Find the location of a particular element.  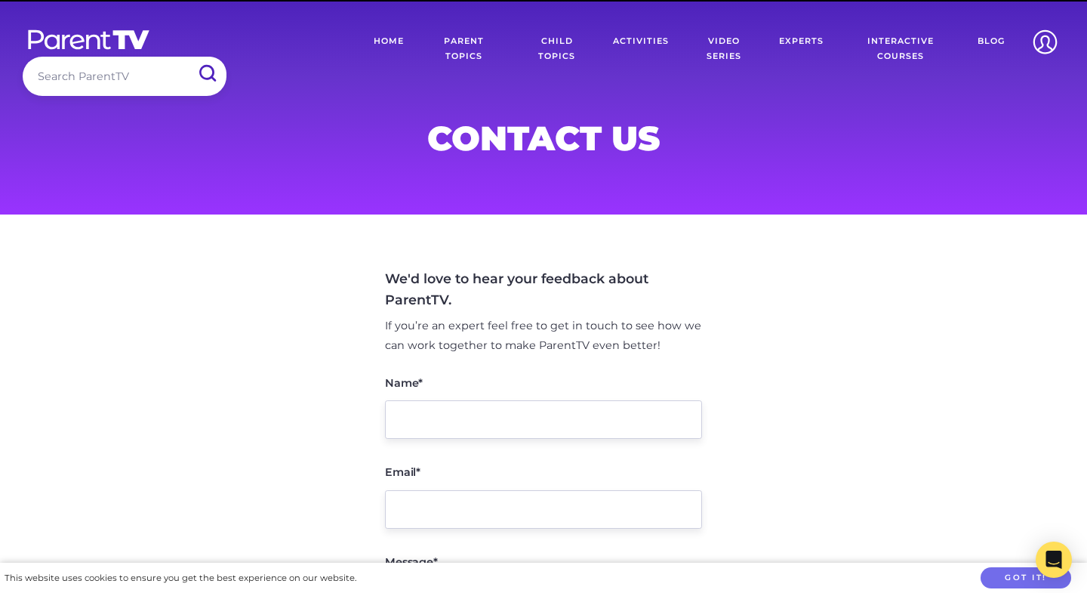

label: Name* is located at coordinates (404, 383).